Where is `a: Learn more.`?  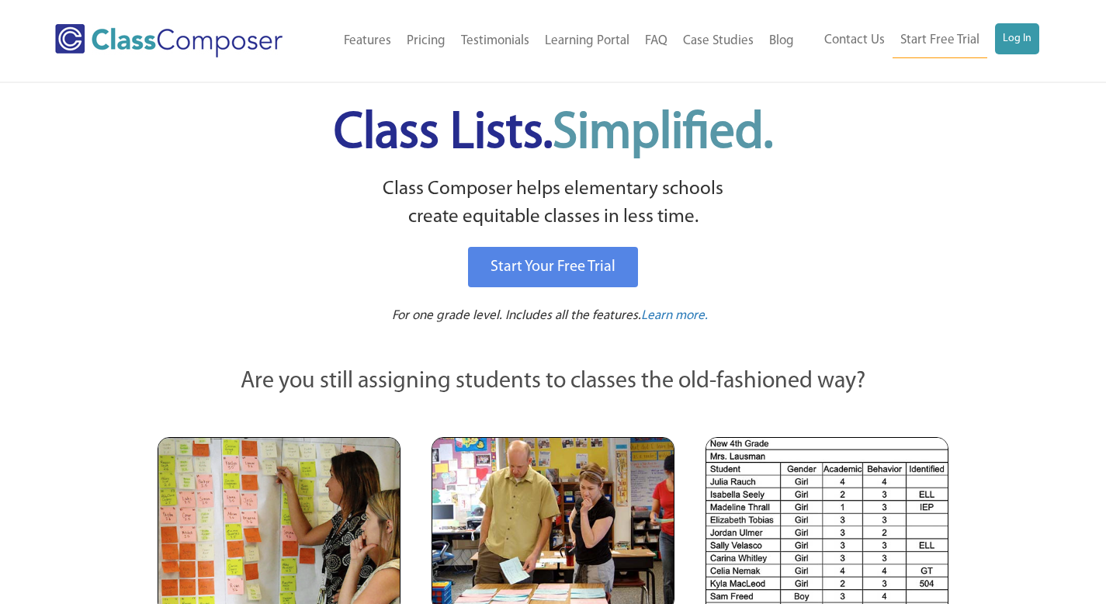
a: Learn more. is located at coordinates (674, 316).